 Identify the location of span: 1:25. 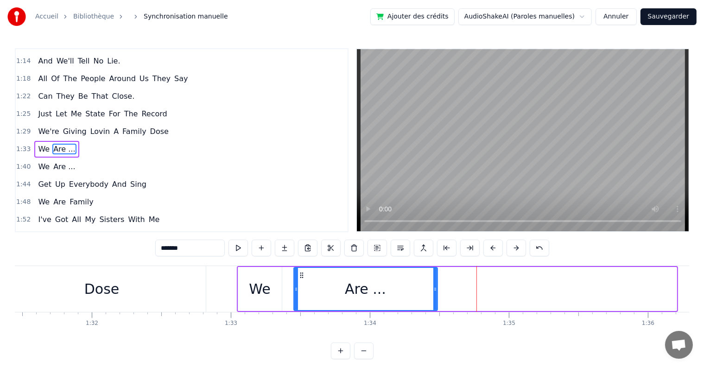
(23, 114).